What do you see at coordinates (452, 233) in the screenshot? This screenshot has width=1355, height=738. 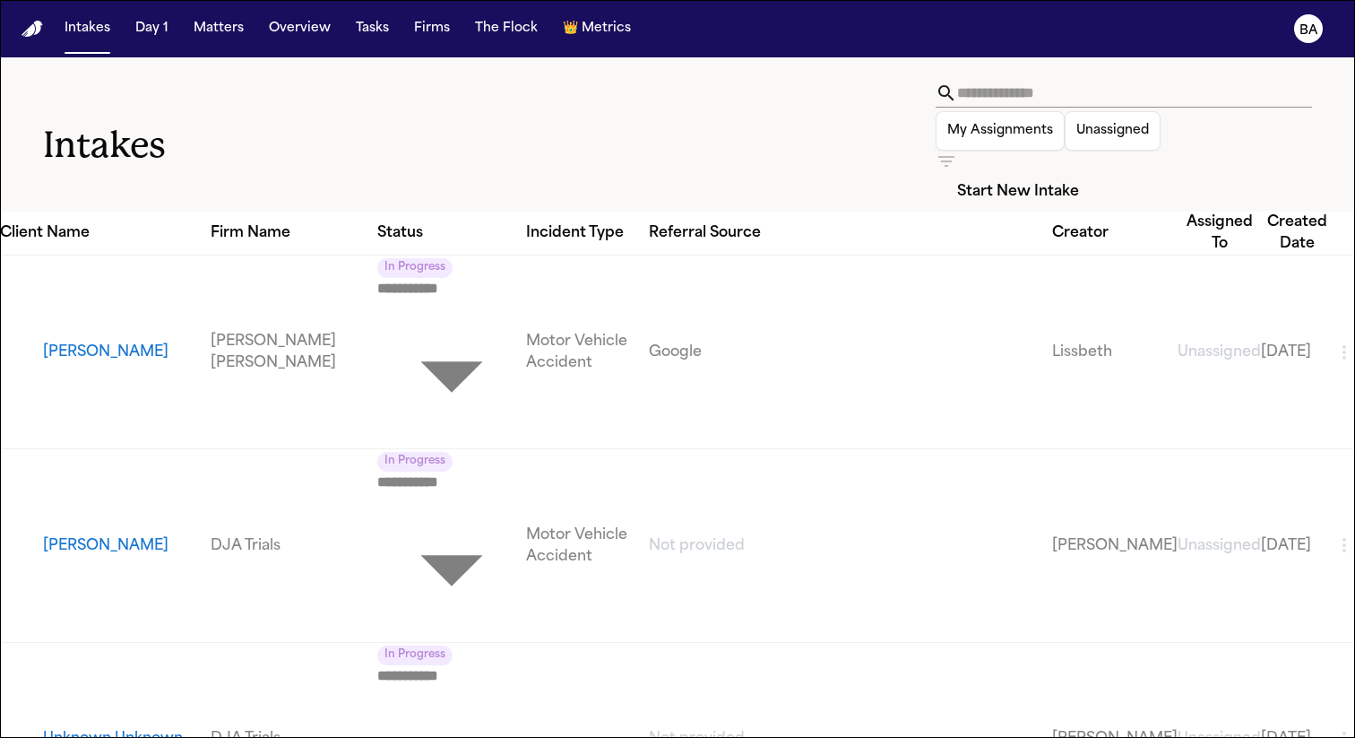 I see `div: Status` at bounding box center [452, 233].